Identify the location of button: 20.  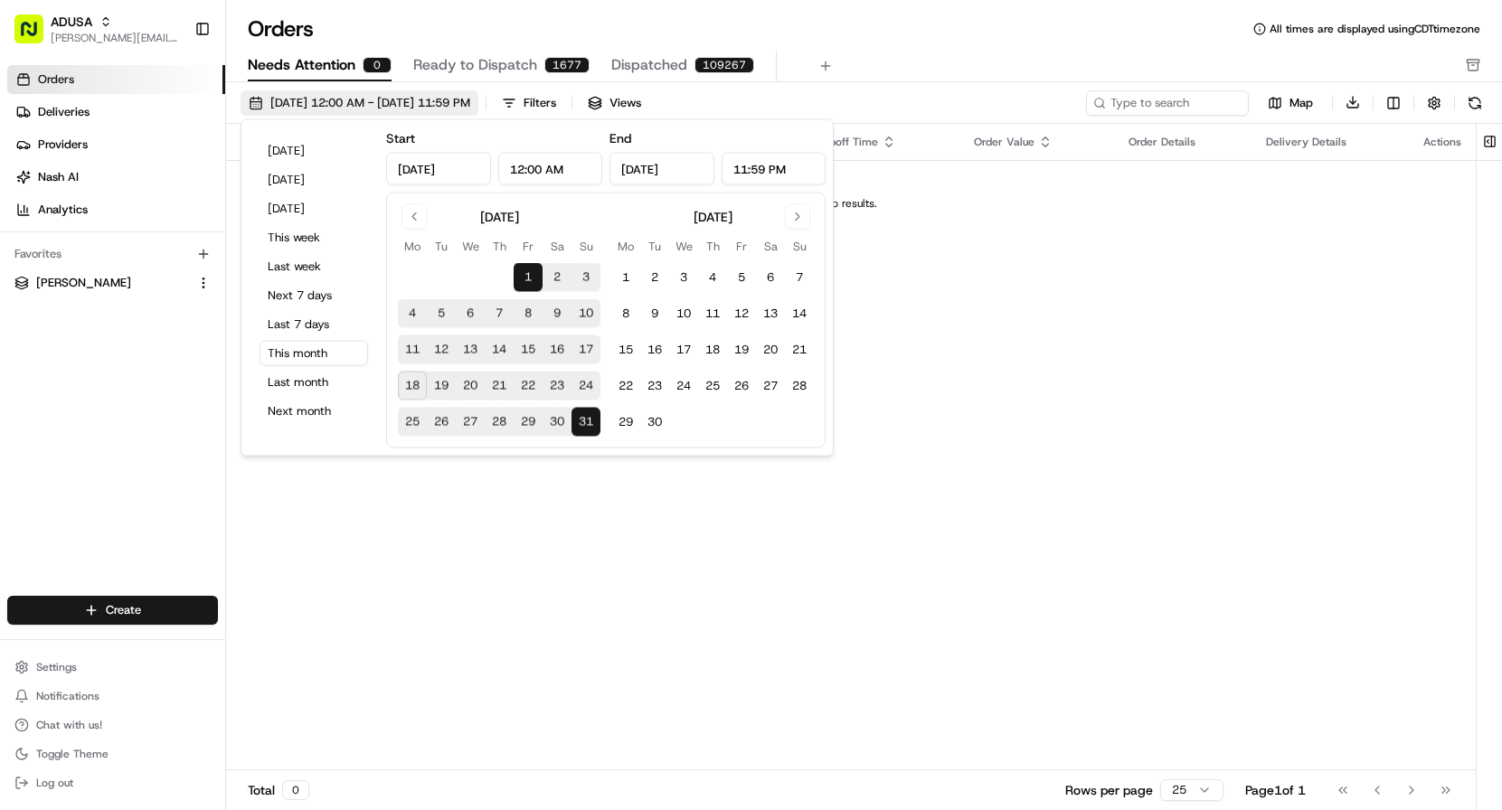
(770, 350).